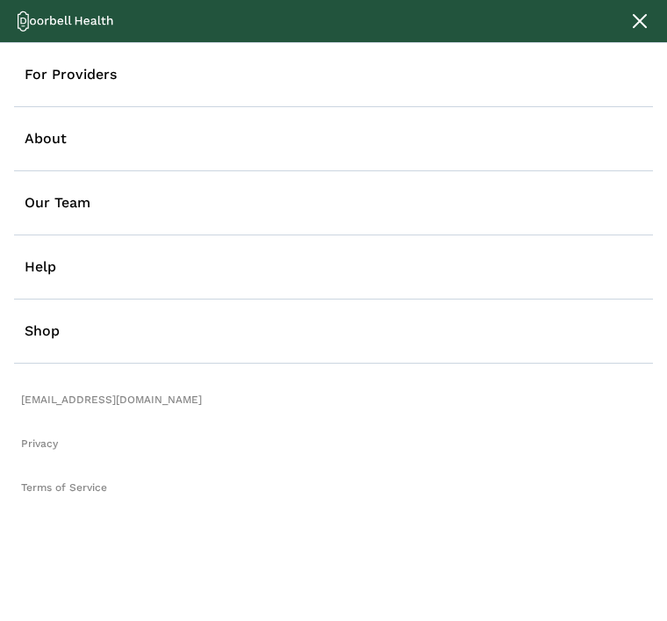  Describe the element at coordinates (334, 139) in the screenshot. I see `a: About` at that location.